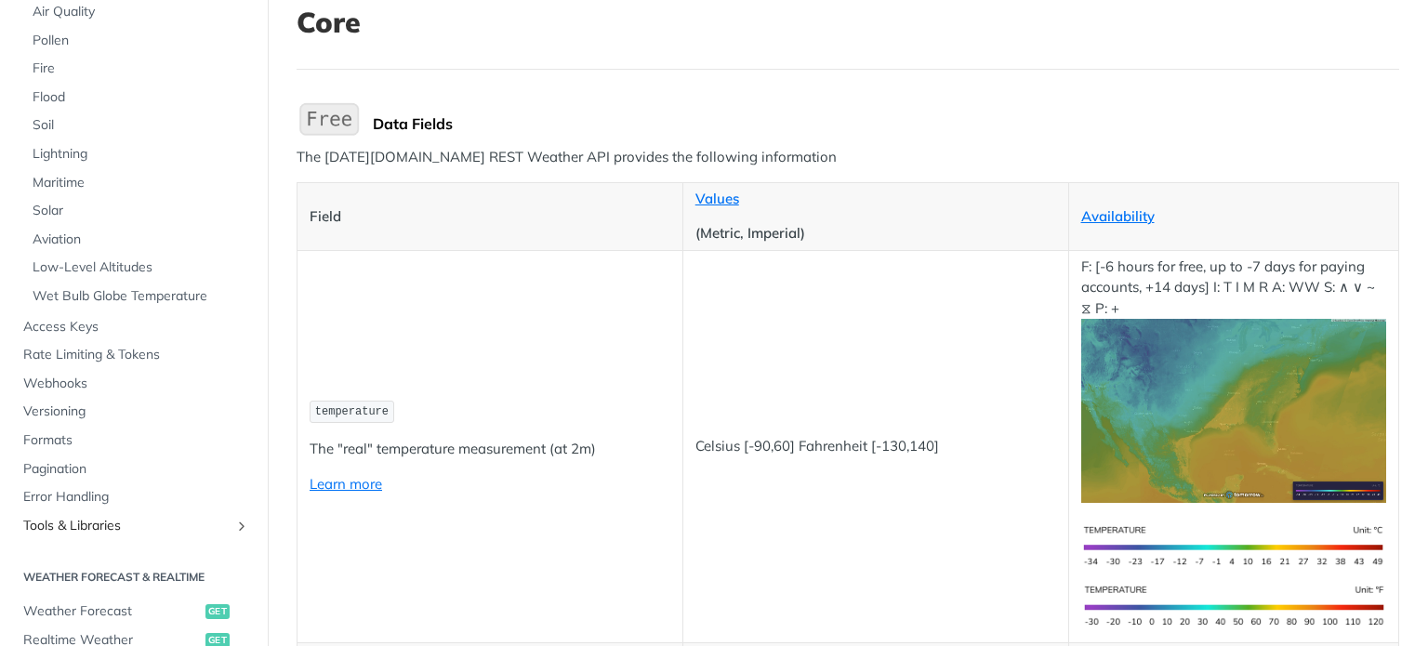 The width and height of the screenshot is (1428, 646). I want to click on p: F: [-6 hours for free, up to -7 days for paying accounts, +14 days] I: T I M R A: WW S: ∧ ∨ ~ ⧖ P: +, so click(1233, 379).